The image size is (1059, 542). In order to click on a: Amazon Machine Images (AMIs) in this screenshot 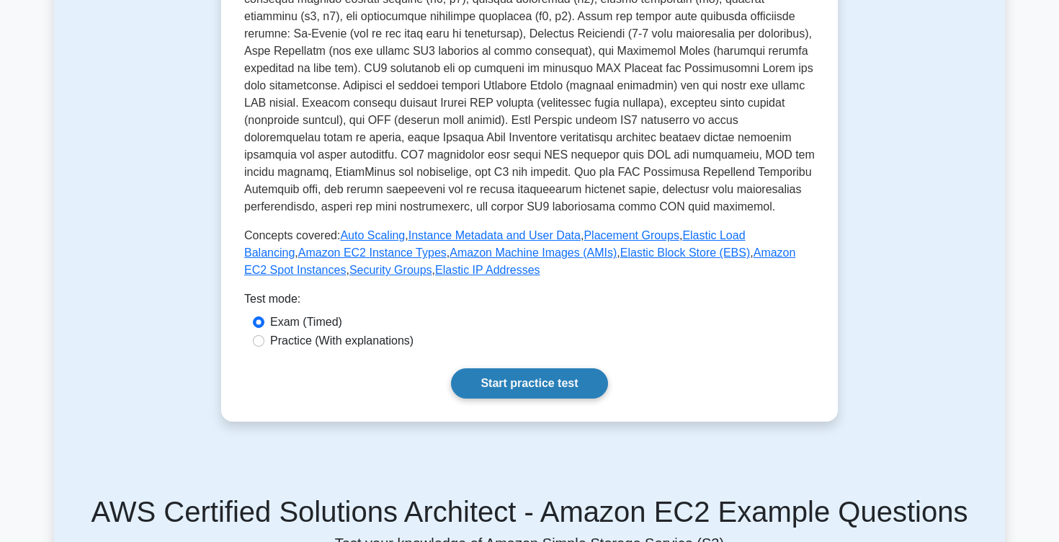, I will do `click(533, 252)`.